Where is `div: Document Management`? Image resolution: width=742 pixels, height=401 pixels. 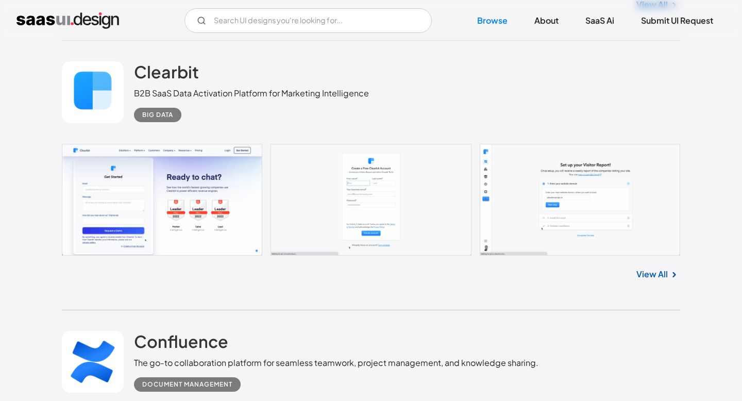 div: Document Management is located at coordinates (187, 384).